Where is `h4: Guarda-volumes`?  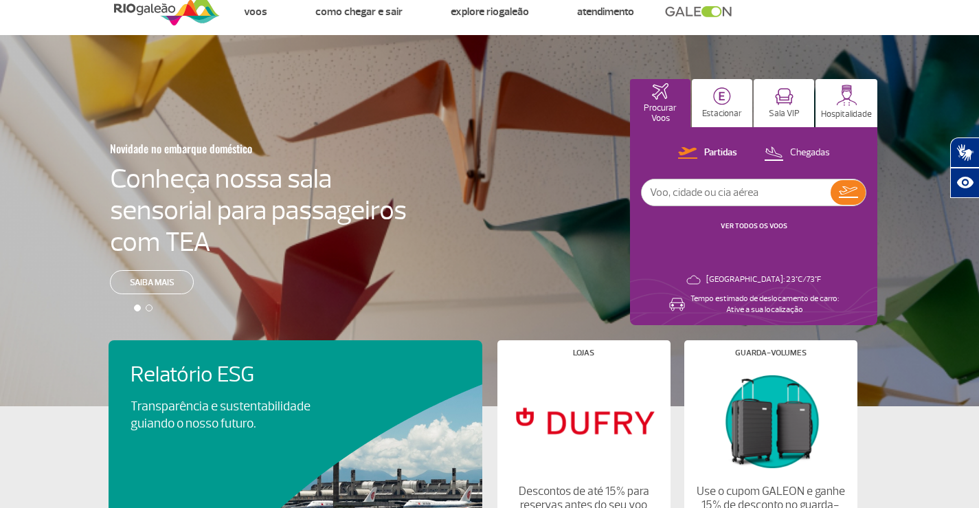
h4: Guarda-volumes is located at coordinates (771, 353).